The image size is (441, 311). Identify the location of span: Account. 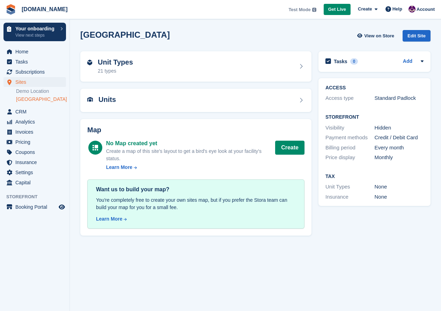
(426, 9).